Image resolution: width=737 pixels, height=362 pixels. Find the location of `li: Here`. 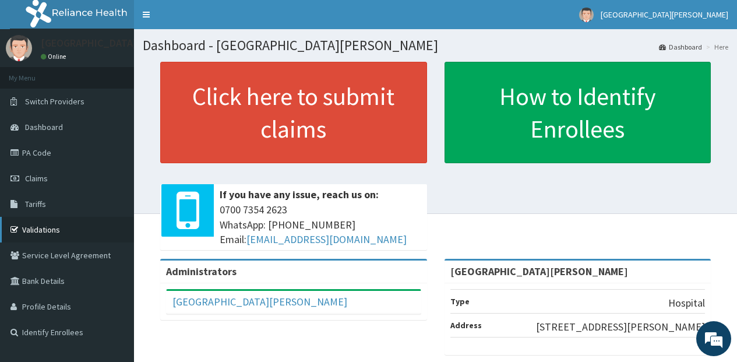

li: Here is located at coordinates (715, 47).